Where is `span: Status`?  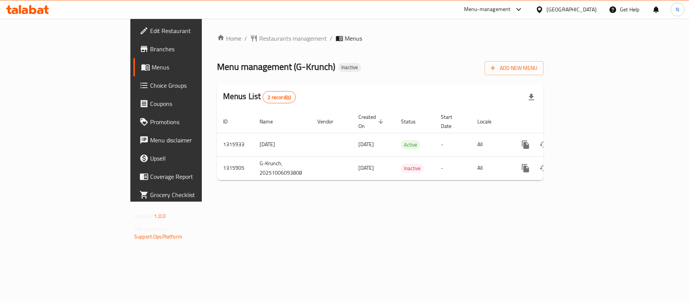 span: Status is located at coordinates (413, 122).